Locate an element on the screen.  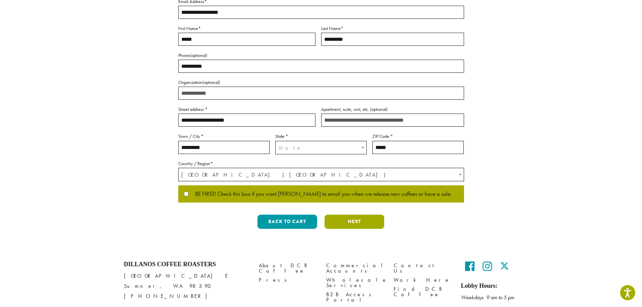
h4: Dillanos Coffee Roasters is located at coordinates (186, 265).